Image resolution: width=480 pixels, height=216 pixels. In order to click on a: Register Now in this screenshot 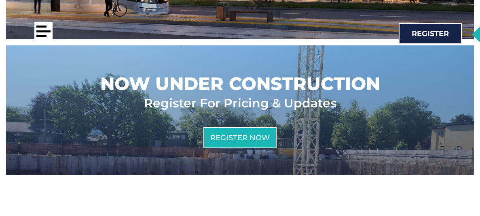, I will do `click(240, 137)`.